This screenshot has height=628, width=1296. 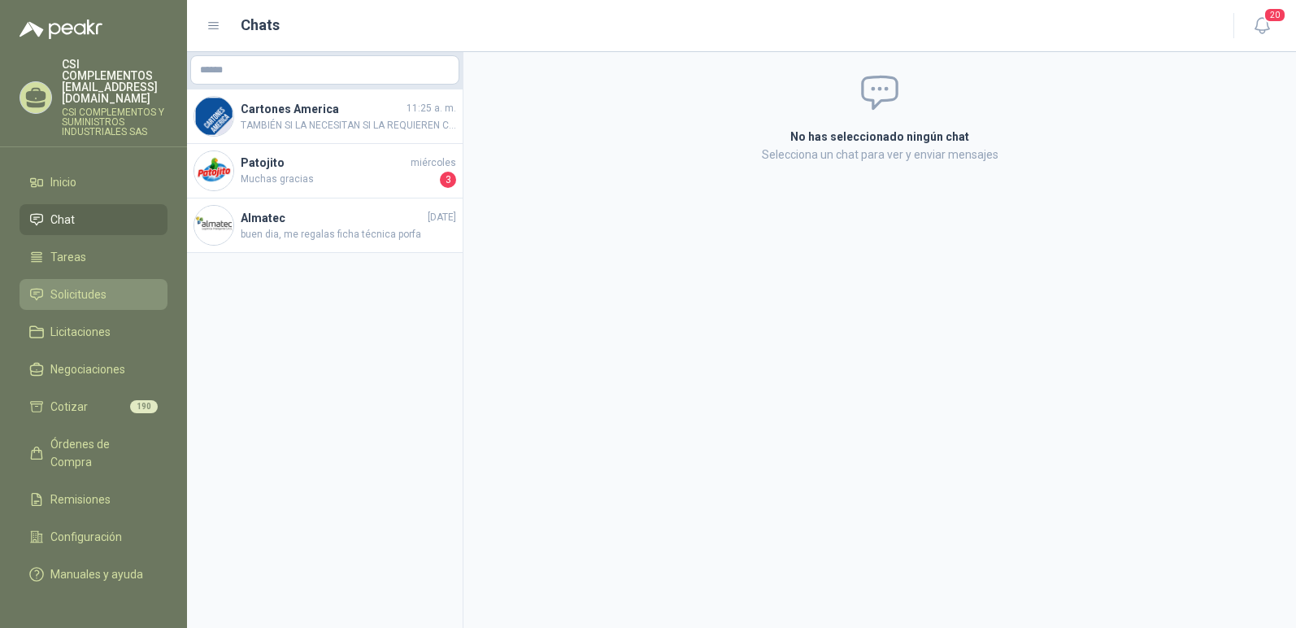 What do you see at coordinates (93, 574) in the screenshot?
I see `a: Manuales y ayuda` at bounding box center [93, 574].